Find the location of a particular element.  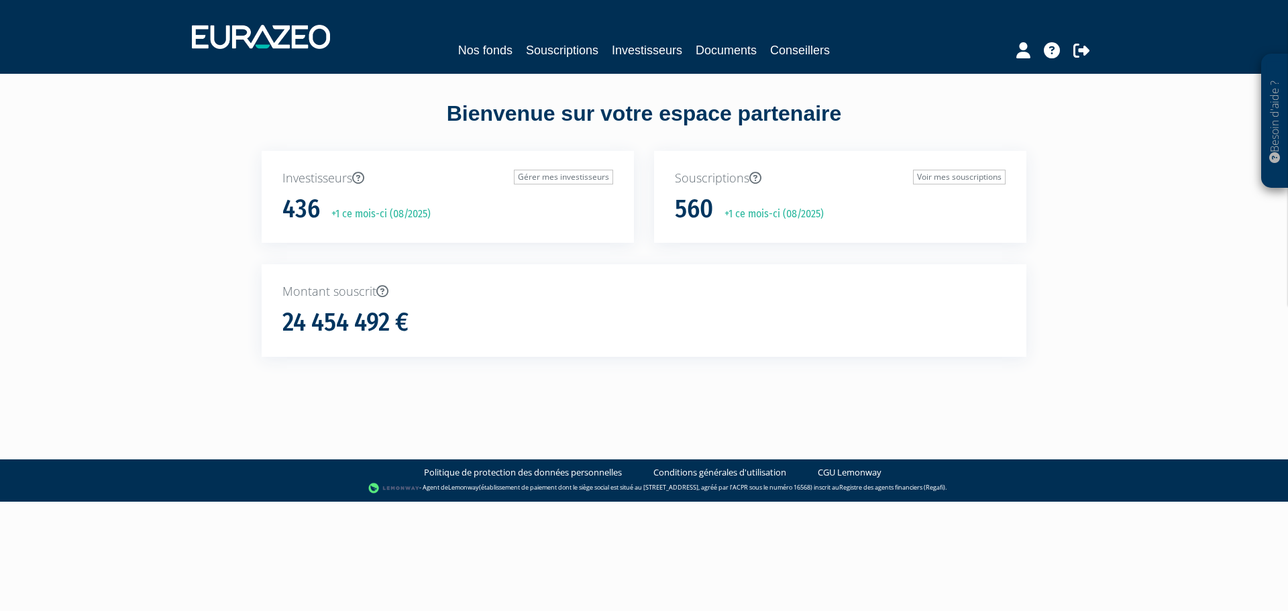

a: Gérer mes investisseurs is located at coordinates (563, 177).